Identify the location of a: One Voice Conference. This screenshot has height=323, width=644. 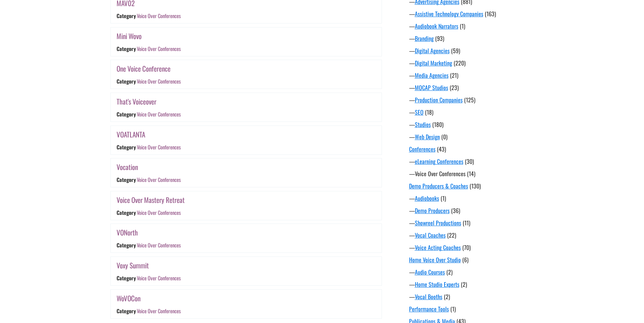
(143, 68).